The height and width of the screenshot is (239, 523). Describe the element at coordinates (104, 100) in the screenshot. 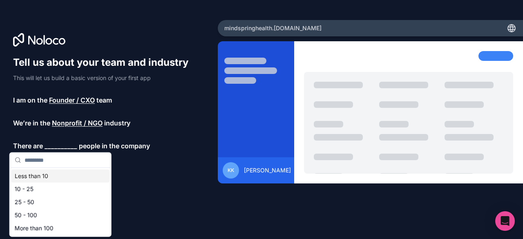

I see `span: team` at that location.